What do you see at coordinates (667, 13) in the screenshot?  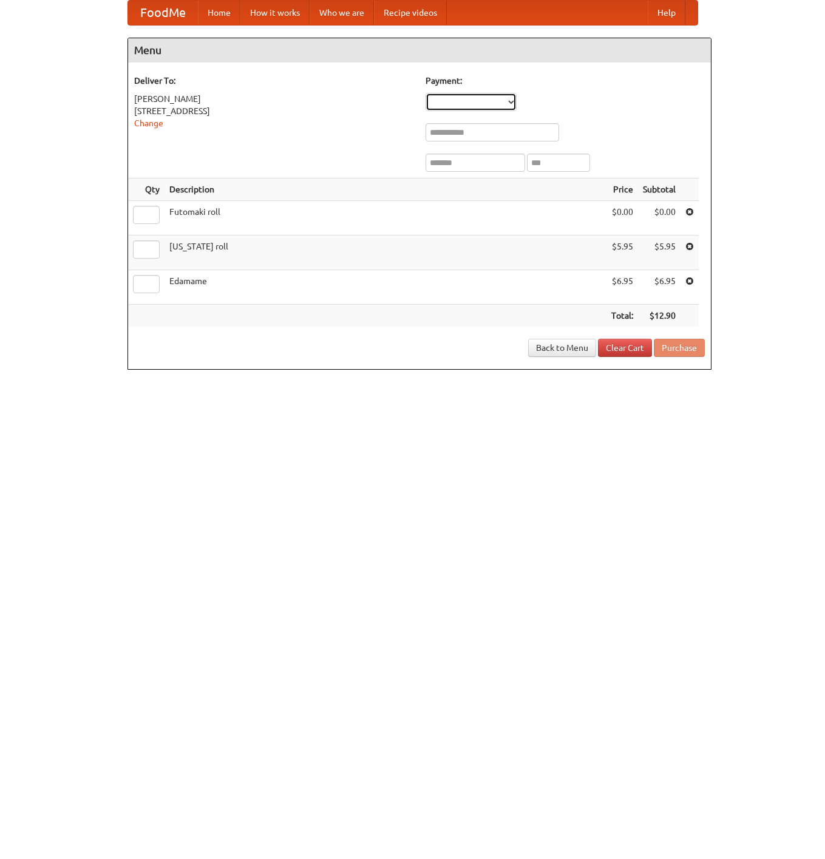 I see `a: Help` at bounding box center [667, 13].